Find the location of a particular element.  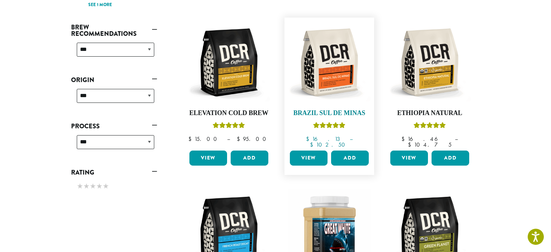

a: See 1 more is located at coordinates (100, 5).